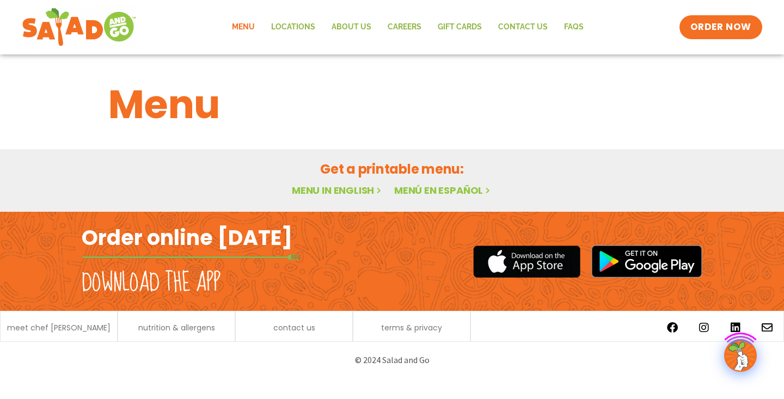  Describe the element at coordinates (294, 328) in the screenshot. I see `span: contact us` at that location.